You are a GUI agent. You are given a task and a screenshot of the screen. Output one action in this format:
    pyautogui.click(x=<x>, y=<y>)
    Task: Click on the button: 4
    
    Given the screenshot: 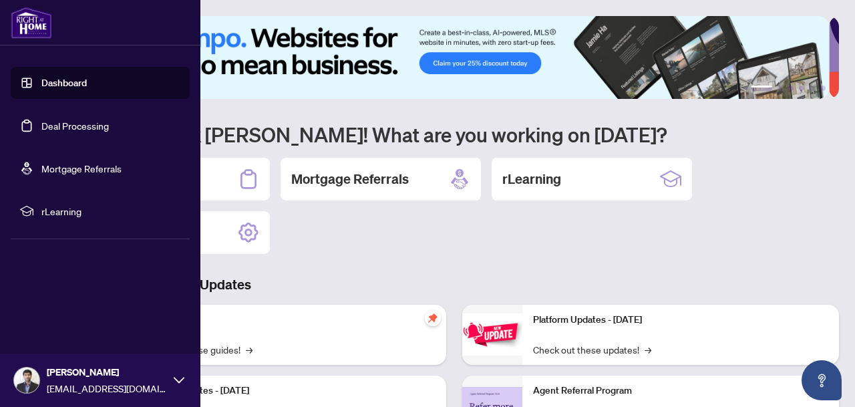 What is the action you would take?
    pyautogui.click(x=802, y=88)
    